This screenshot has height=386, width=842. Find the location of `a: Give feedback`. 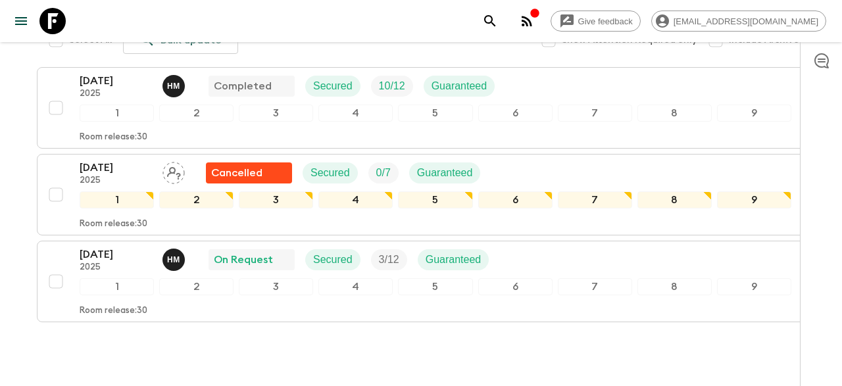

a: Give feedback is located at coordinates (595, 21).